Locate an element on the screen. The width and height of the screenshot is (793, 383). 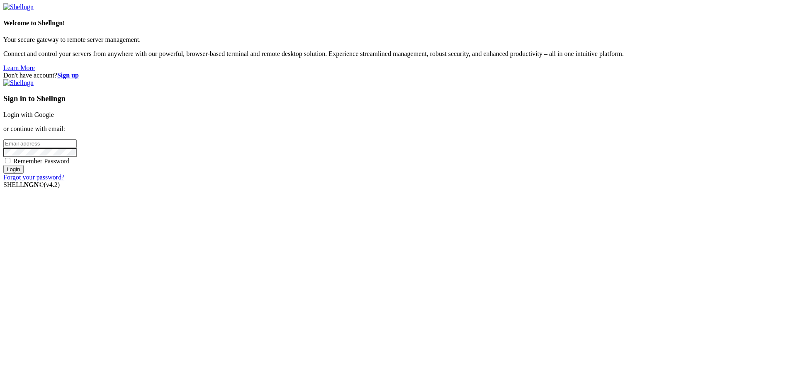
h3: Sign in to Shellngn is located at coordinates (397, 99).